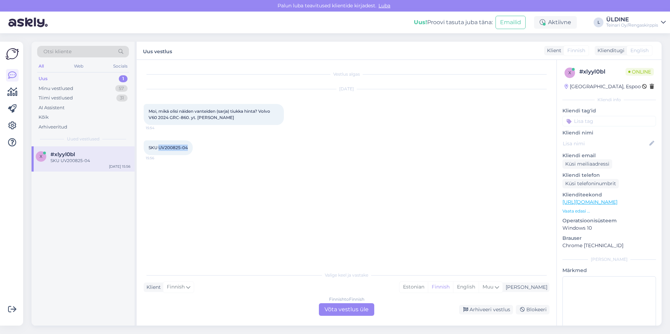 This screenshot has height=334, width=670. What do you see at coordinates (609, 238) in the screenshot?
I see `p: Brauser` at bounding box center [609, 238].